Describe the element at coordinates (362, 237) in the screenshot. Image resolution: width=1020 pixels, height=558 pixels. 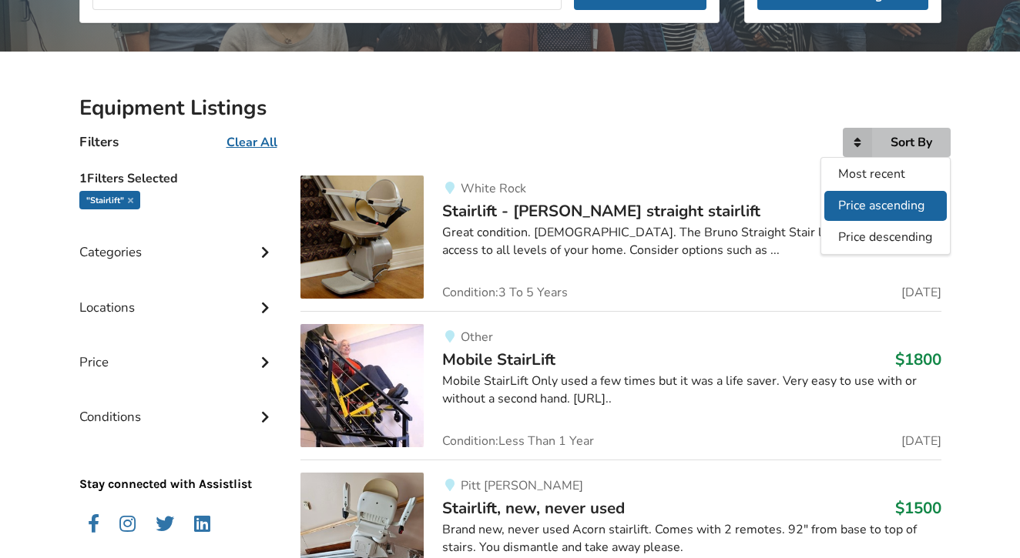
I see `img: mobility-stairlift - bruno straight stairlift` at that location.